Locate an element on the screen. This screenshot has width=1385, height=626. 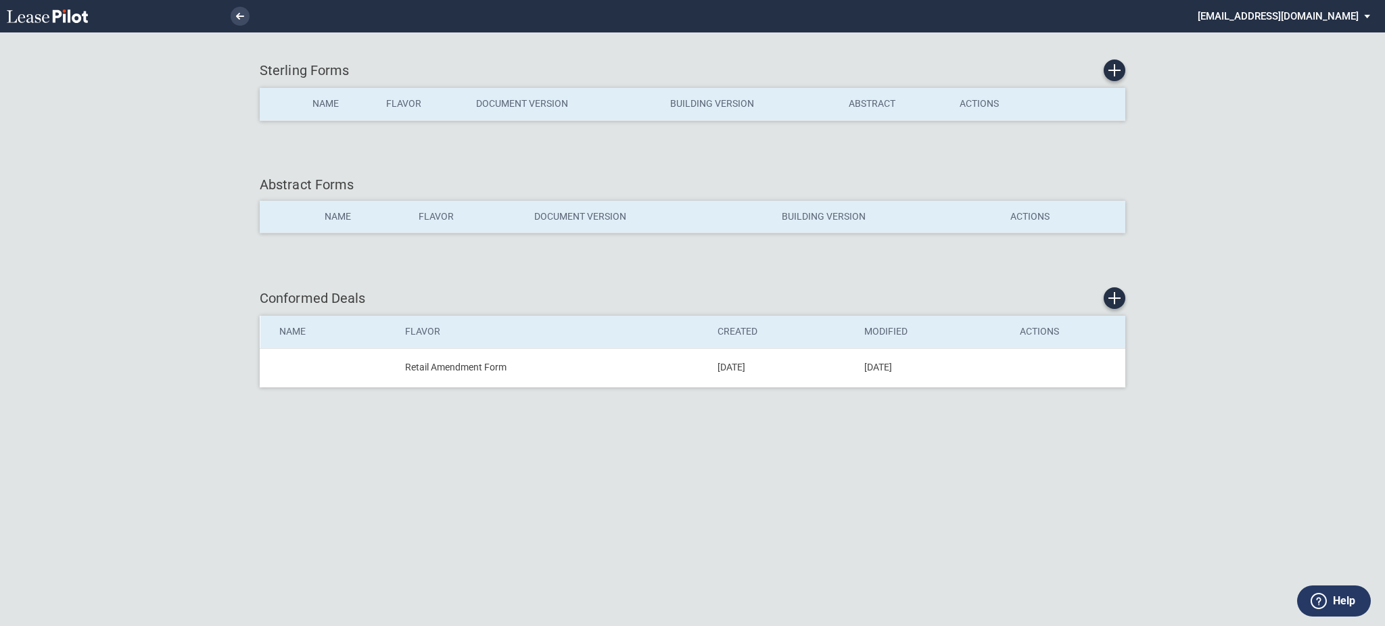
th: Abstract is located at coordinates (895, 104).